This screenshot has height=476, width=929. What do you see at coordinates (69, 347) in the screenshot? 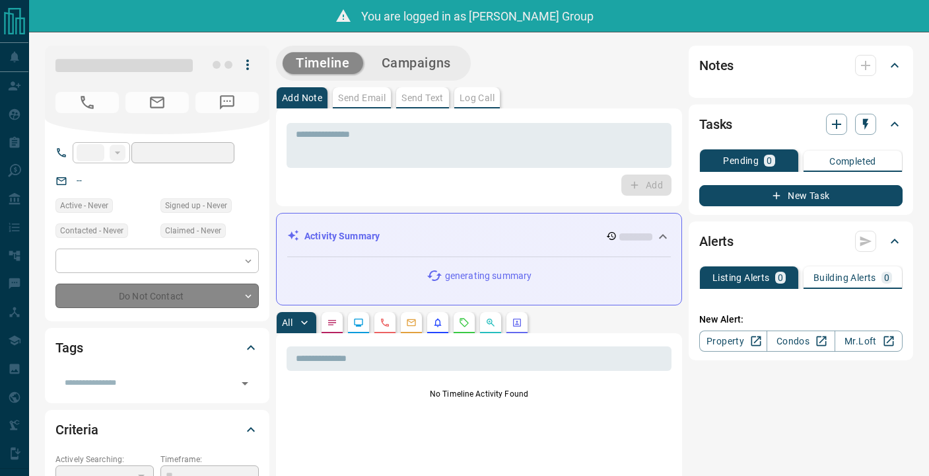
I see `h2: Tags` at bounding box center [69, 347].